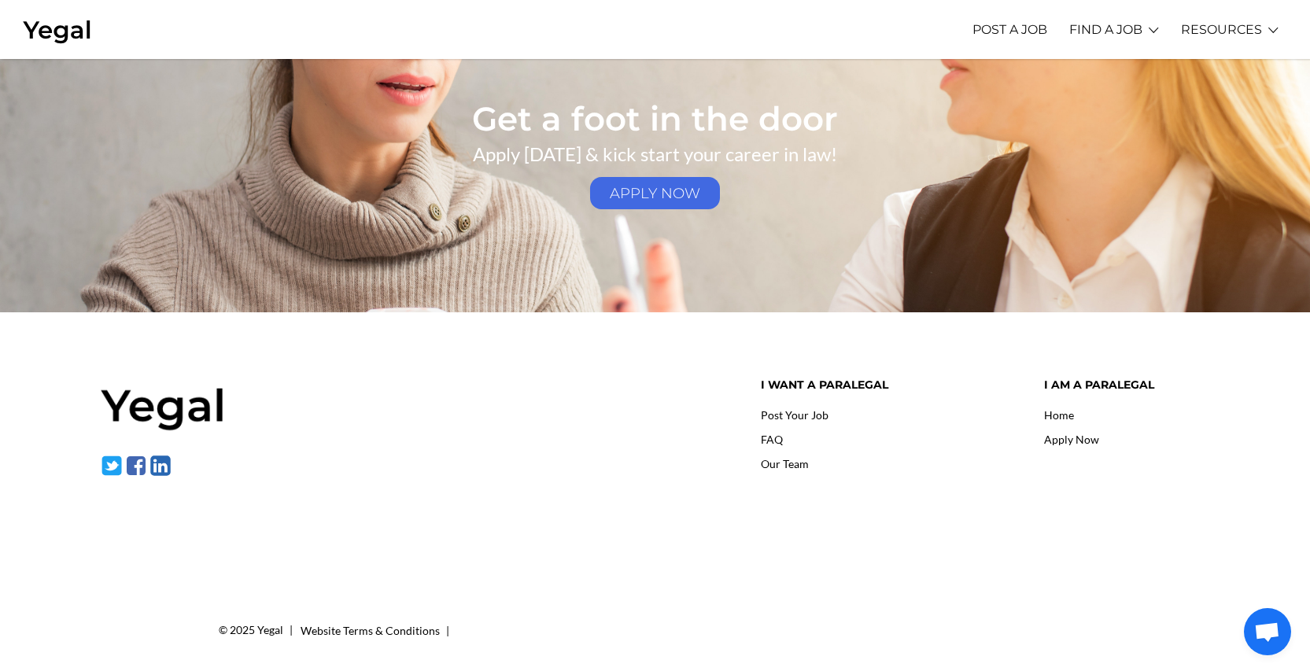 The image size is (1310, 671). Describe the element at coordinates (1106, 29) in the screenshot. I see `a: FIND A JOB` at that location.